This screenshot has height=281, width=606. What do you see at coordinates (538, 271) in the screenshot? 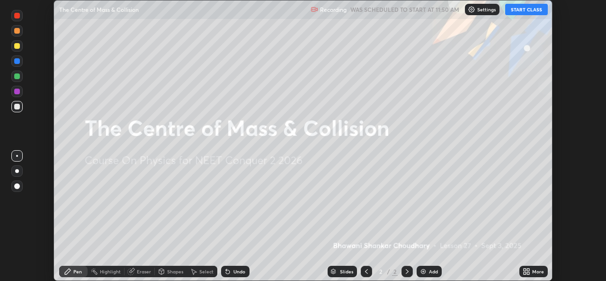
I see `div: More` at bounding box center [538, 271].